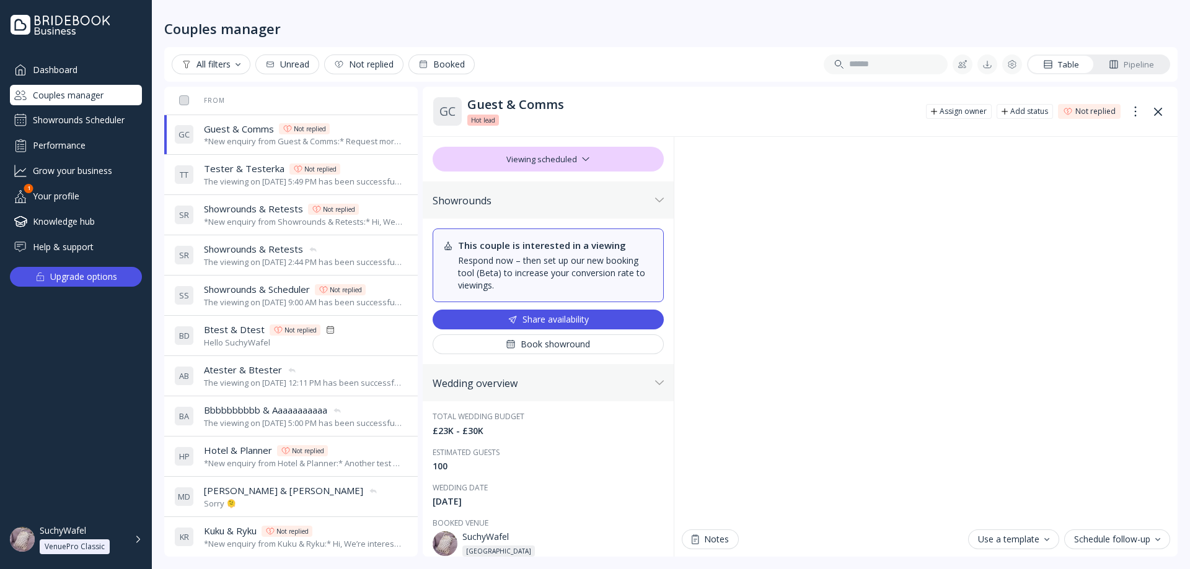 The height and width of the screenshot is (569, 1190). What do you see at coordinates (76, 221) in the screenshot?
I see `a: Knowledge hub` at bounding box center [76, 221].